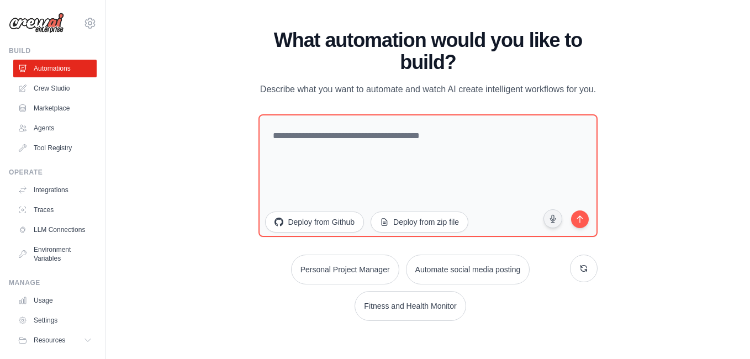  I want to click on button: Resources, so click(55, 340).